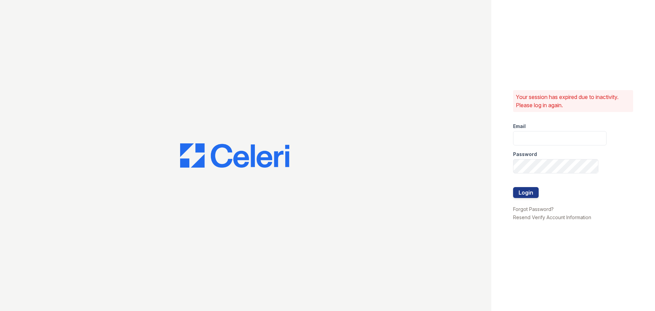 This screenshot has width=655, height=311. What do you see at coordinates (235, 156) in the screenshot?
I see `img: CE_Logo_Blue-a8612792a0a2168367f1c8372b55b34899dd931a85d93a1a3d3e32e68fde9ad4.png` at bounding box center [235, 156].